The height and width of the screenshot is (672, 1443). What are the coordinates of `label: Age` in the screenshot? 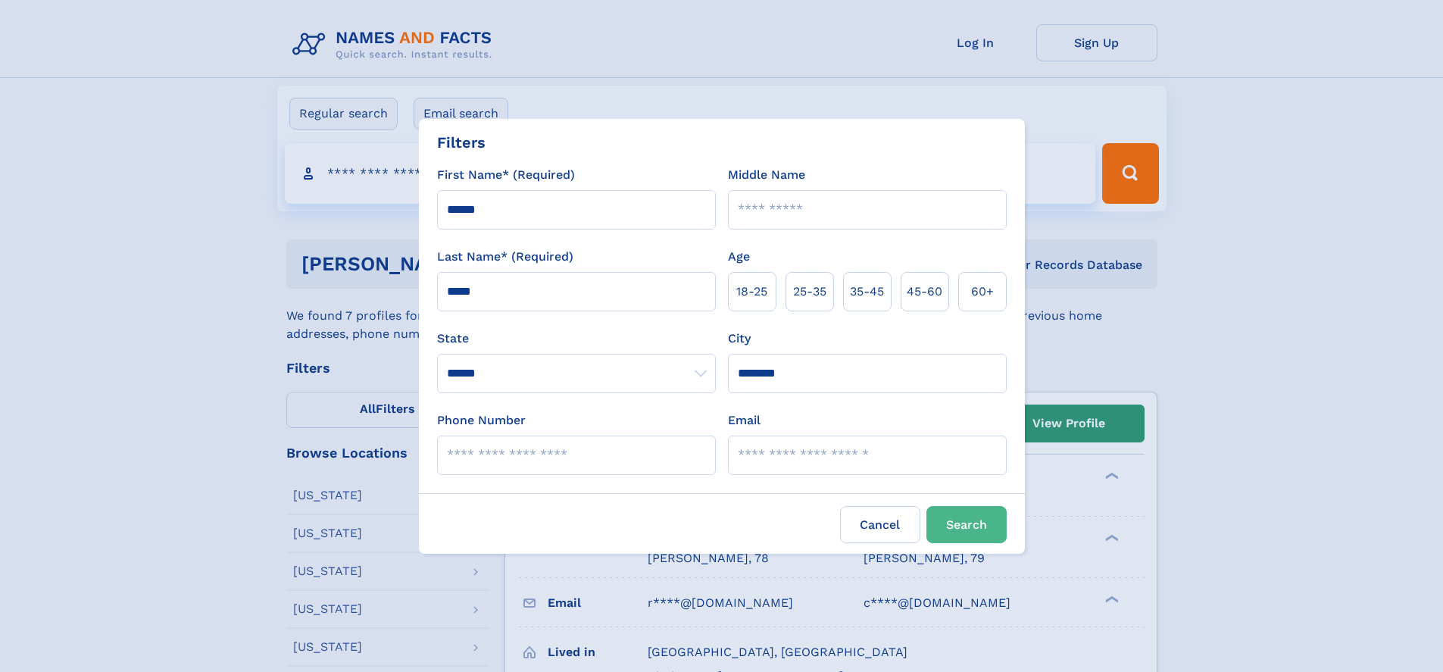 It's located at (738, 257).